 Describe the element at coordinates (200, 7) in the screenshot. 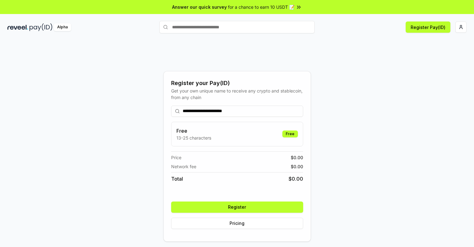

I see `span: Answer our quick survey` at that location.